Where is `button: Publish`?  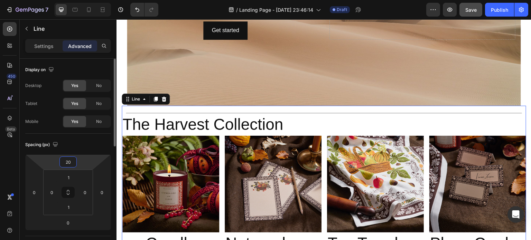 button: Publish is located at coordinates (500, 10).